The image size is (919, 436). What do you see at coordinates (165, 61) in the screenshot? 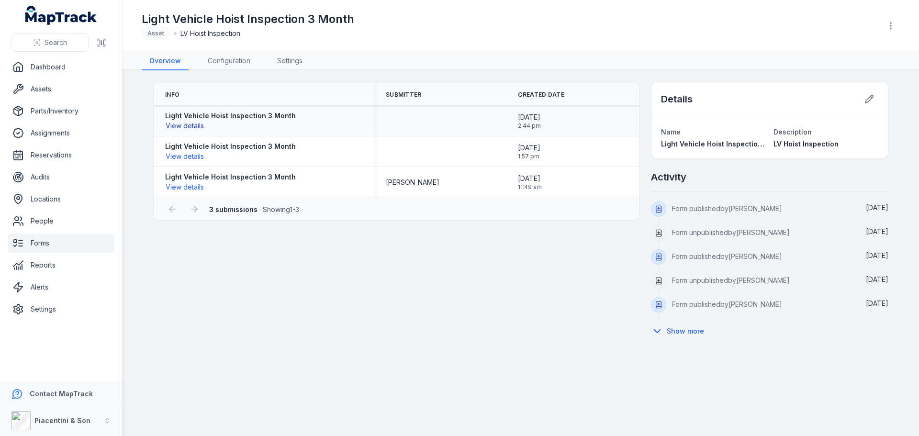
I see `a: Overview` at bounding box center [165, 61].